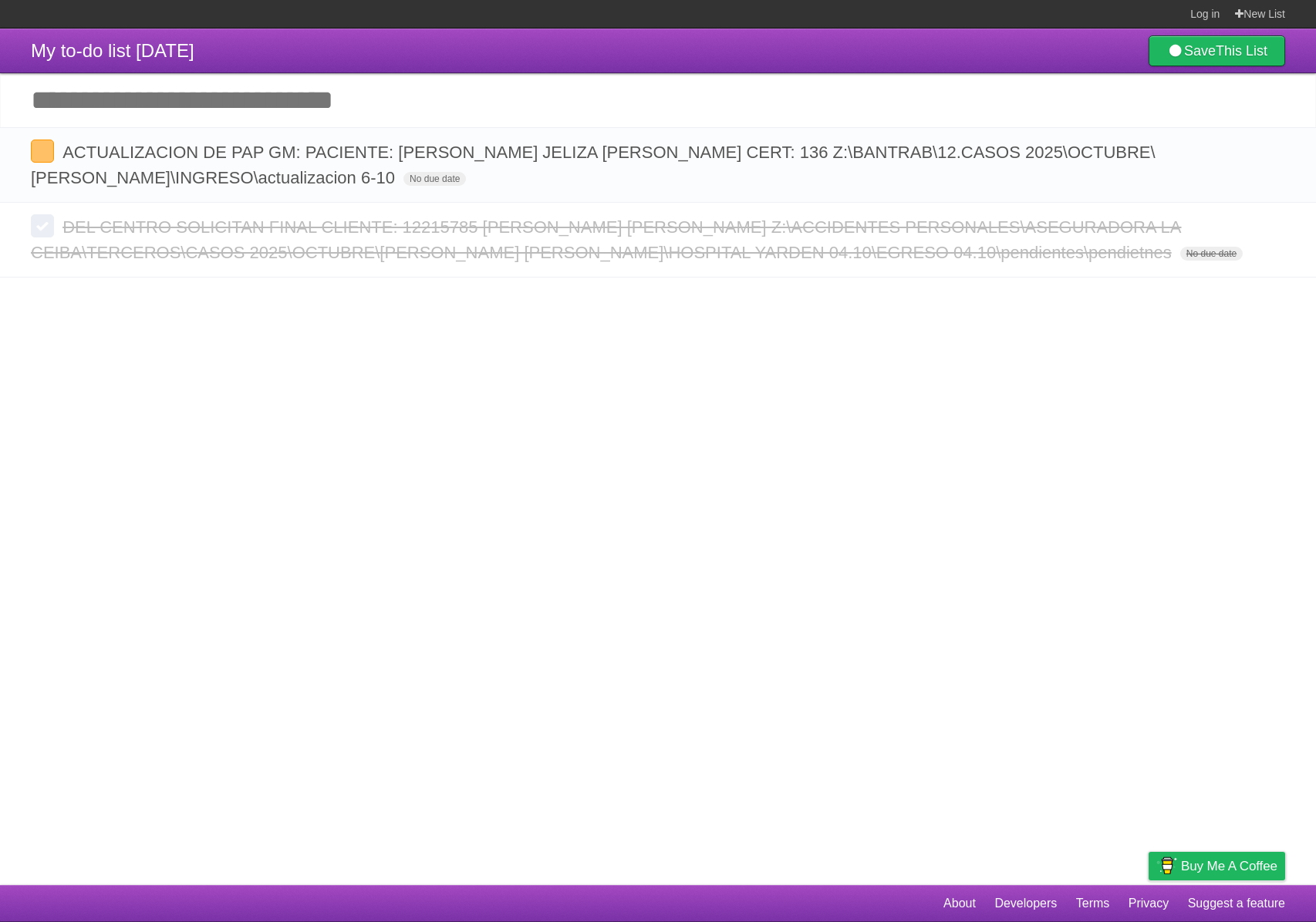 This screenshot has width=1316, height=922. What do you see at coordinates (960, 904) in the screenshot?
I see `a: About` at bounding box center [960, 904].